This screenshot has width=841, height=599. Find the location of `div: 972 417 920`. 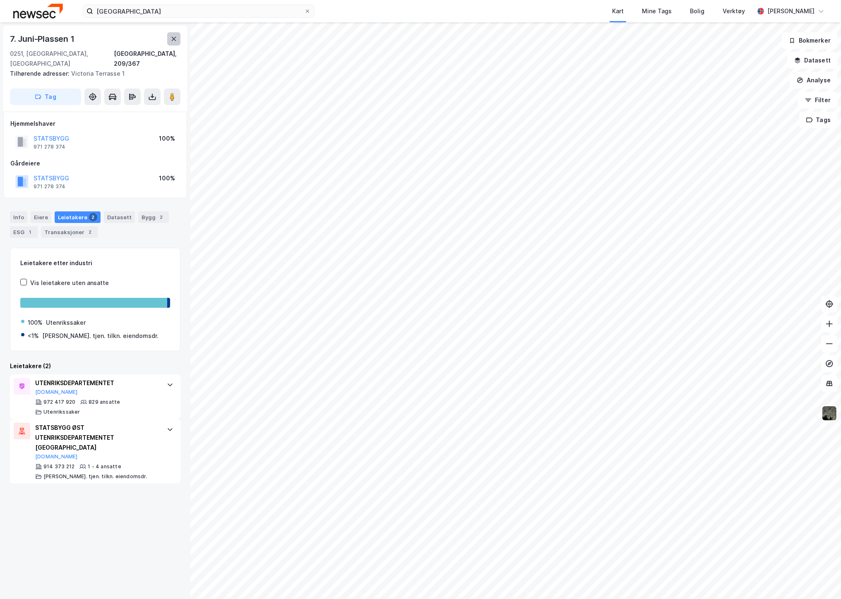

div: 972 417 920 is located at coordinates (59, 402).